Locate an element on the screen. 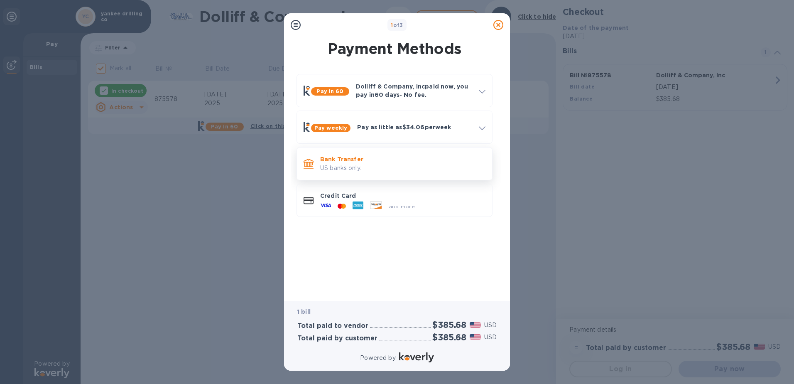 The height and width of the screenshot is (384, 794). span: 1 is located at coordinates (391, 25).